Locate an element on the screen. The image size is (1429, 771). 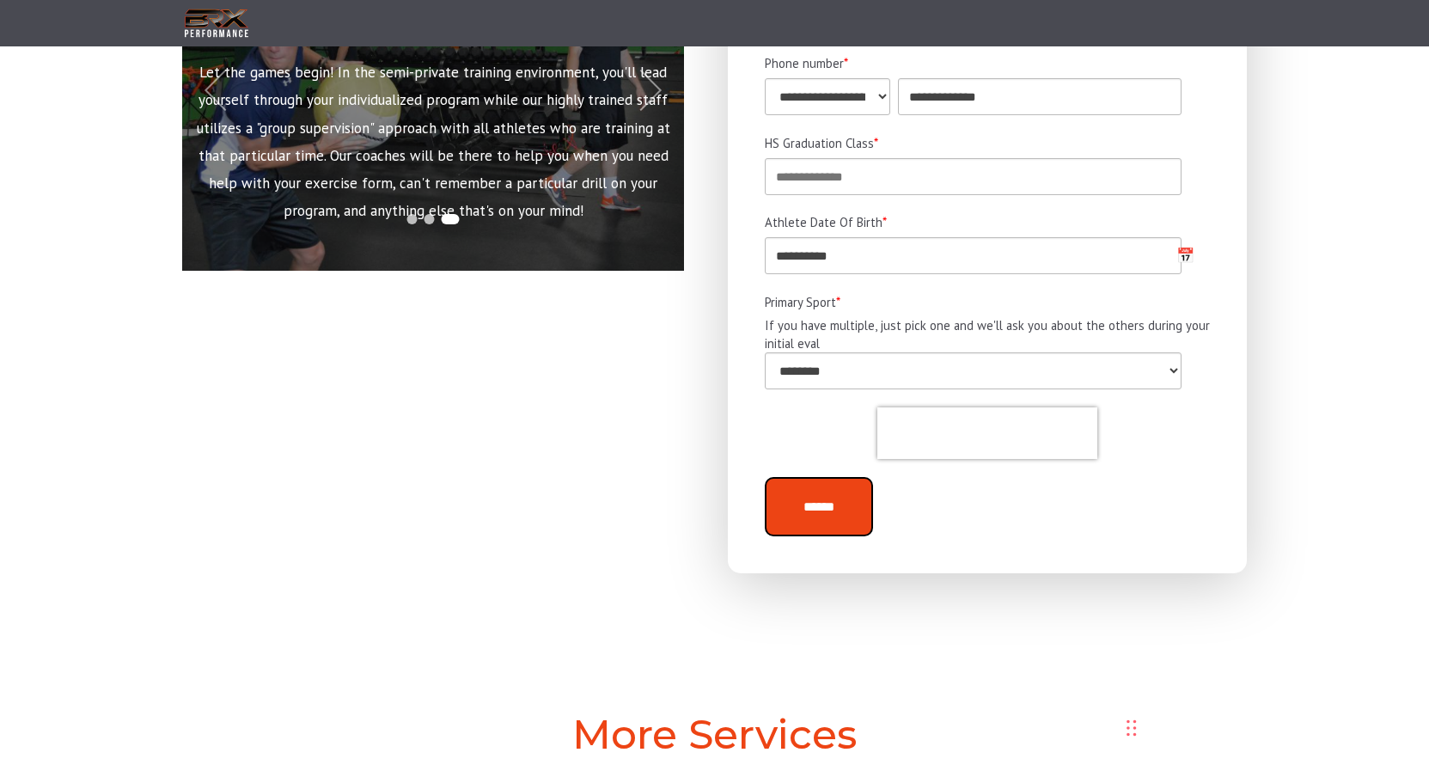
span: HS Graduation Class is located at coordinates (819, 143).